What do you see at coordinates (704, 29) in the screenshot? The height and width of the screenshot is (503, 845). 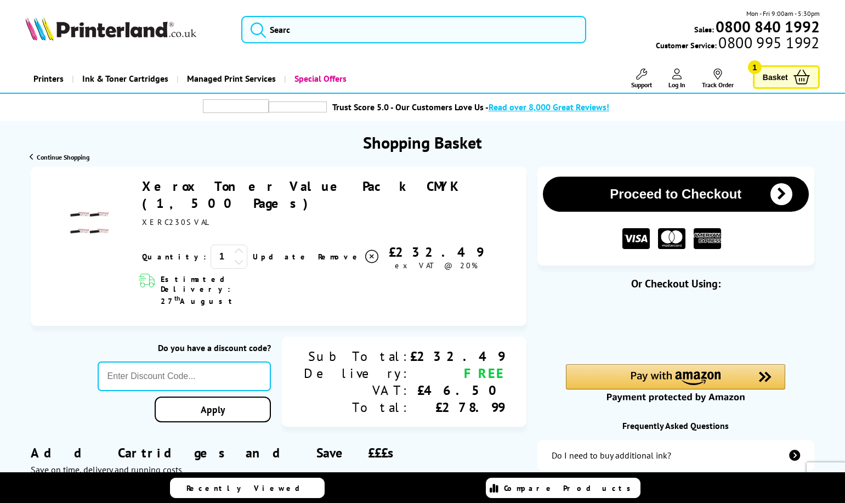 I see `span: Sales:` at bounding box center [704, 29].